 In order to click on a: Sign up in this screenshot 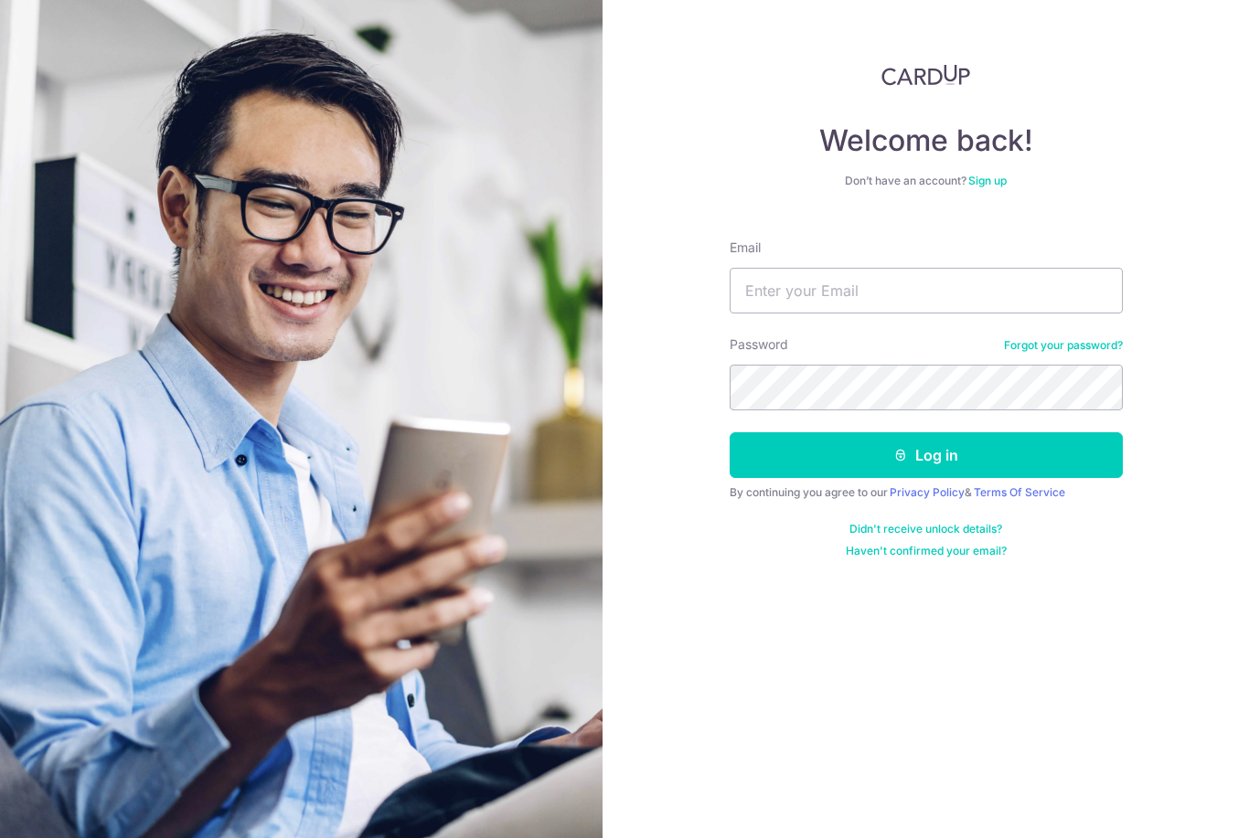, I will do `click(988, 180)`.